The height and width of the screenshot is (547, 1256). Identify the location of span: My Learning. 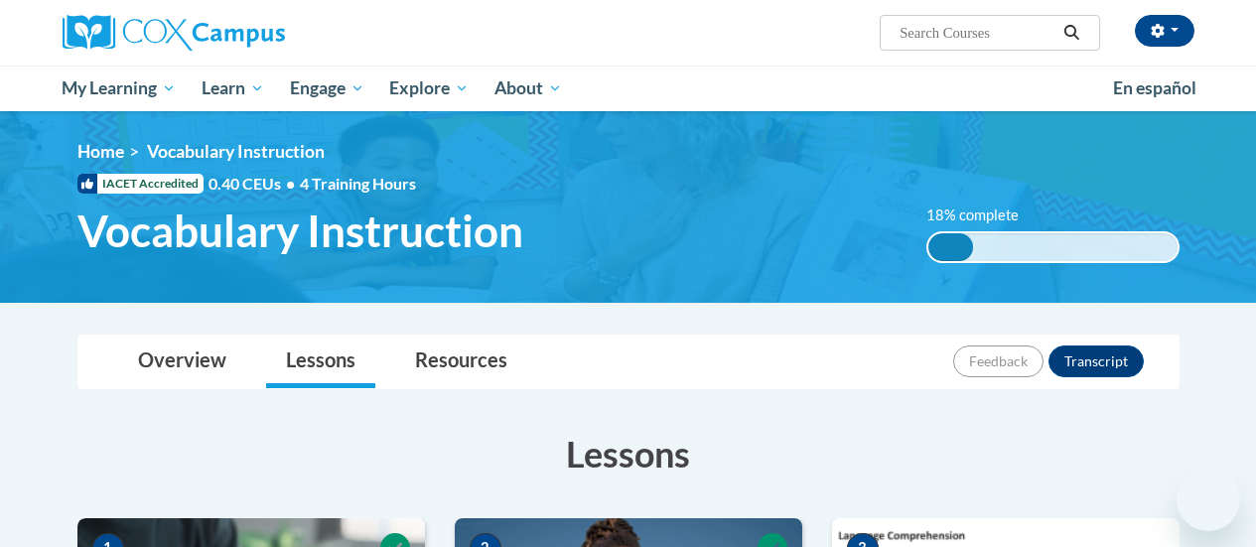
(118, 88).